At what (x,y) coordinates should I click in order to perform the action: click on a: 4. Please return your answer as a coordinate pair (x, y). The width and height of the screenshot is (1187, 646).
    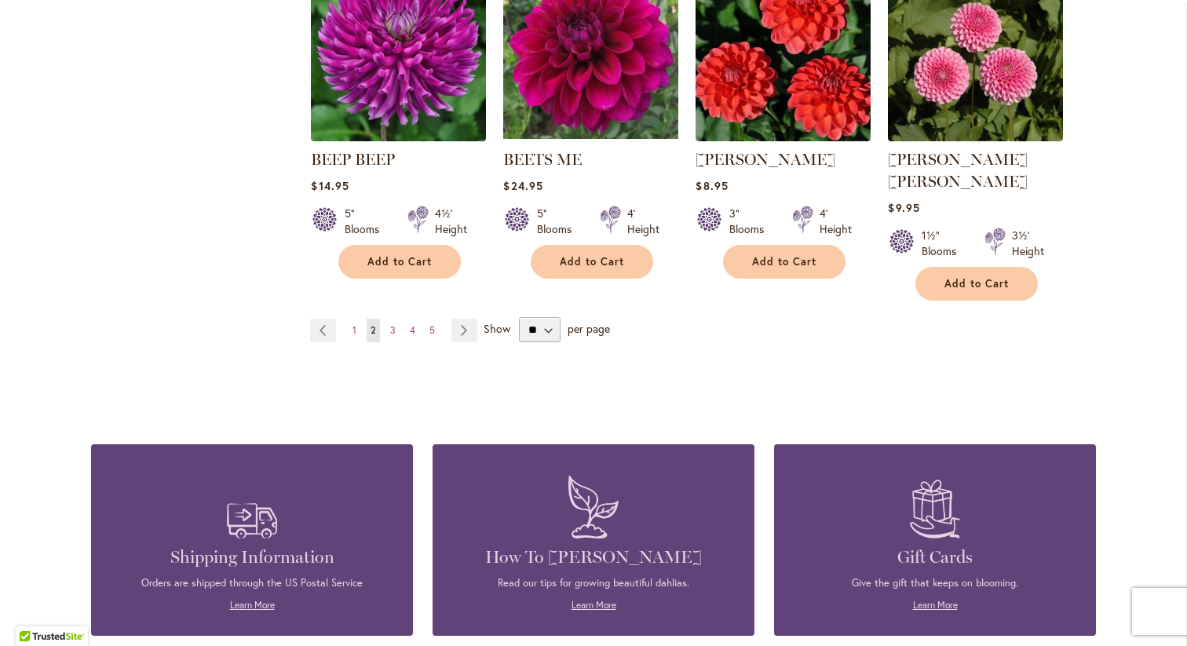
    Looking at the image, I should click on (412, 331).